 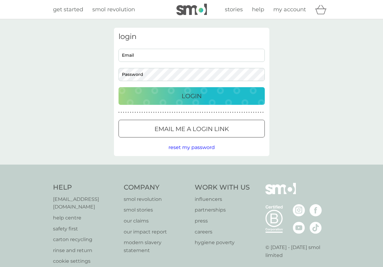 What do you see at coordinates (290, 9) in the screenshot?
I see `a: my account` at bounding box center [290, 9].